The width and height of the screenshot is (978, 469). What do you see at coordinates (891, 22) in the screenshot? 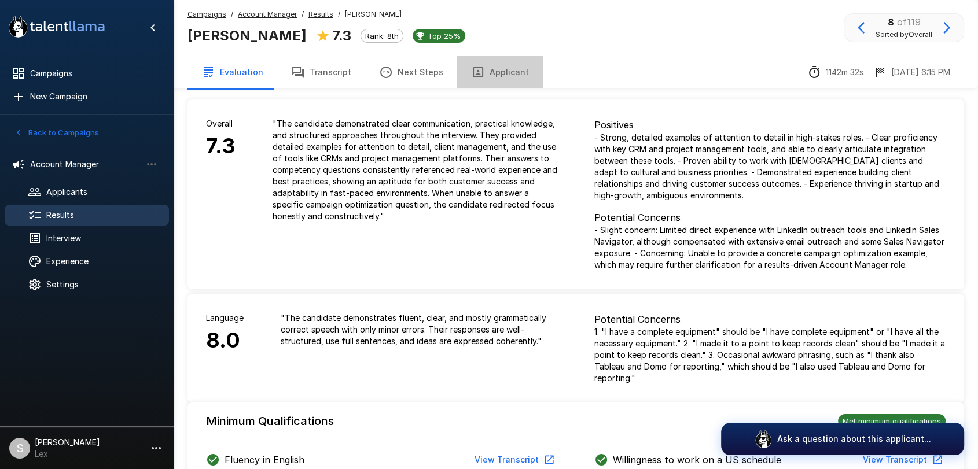
I see `b: 8` at bounding box center [891, 22].